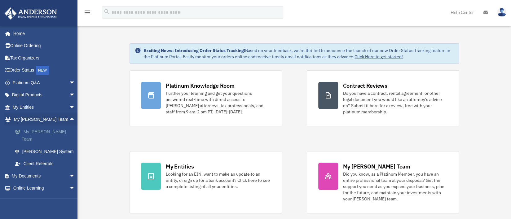 The height and width of the screenshot is (219, 511). What do you see at coordinates (75, 120) in the screenshot?
I see `span: arrow_drop_up` at bounding box center [75, 120].